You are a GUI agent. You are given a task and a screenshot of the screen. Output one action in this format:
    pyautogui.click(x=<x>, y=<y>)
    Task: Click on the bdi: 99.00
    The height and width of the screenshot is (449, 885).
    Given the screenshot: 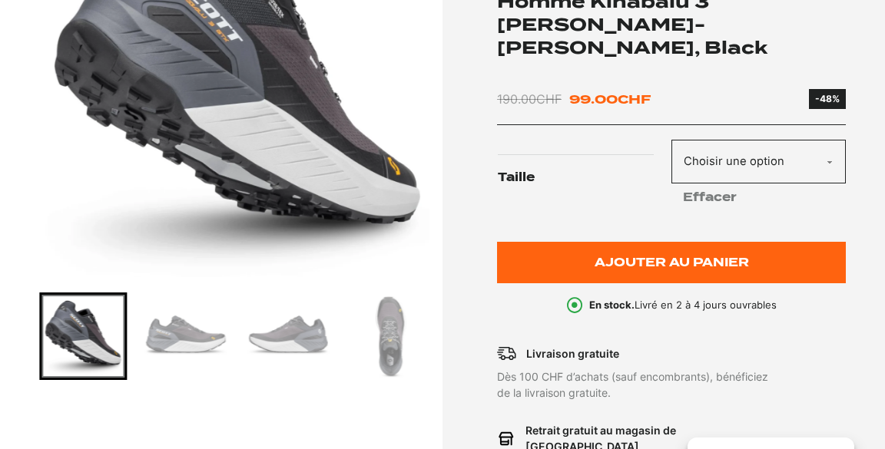 What is the action you would take?
    pyautogui.click(x=610, y=99)
    